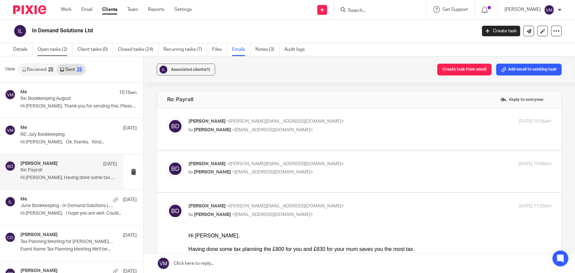 This screenshot has width=575, height=273. What do you see at coordinates (66, 10) in the screenshot?
I see `a: Work` at bounding box center [66, 10].